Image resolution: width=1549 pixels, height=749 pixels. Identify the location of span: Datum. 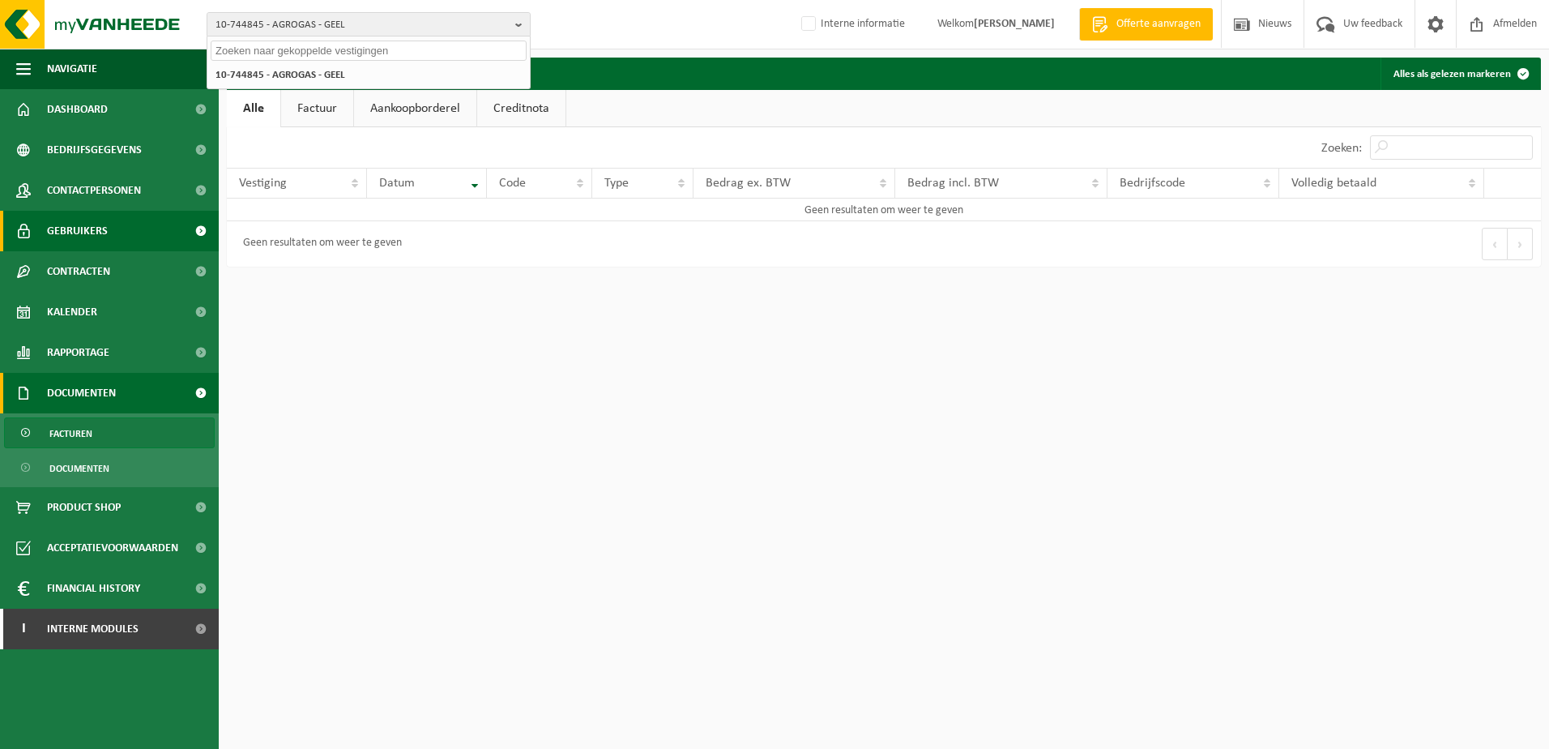
(397, 183).